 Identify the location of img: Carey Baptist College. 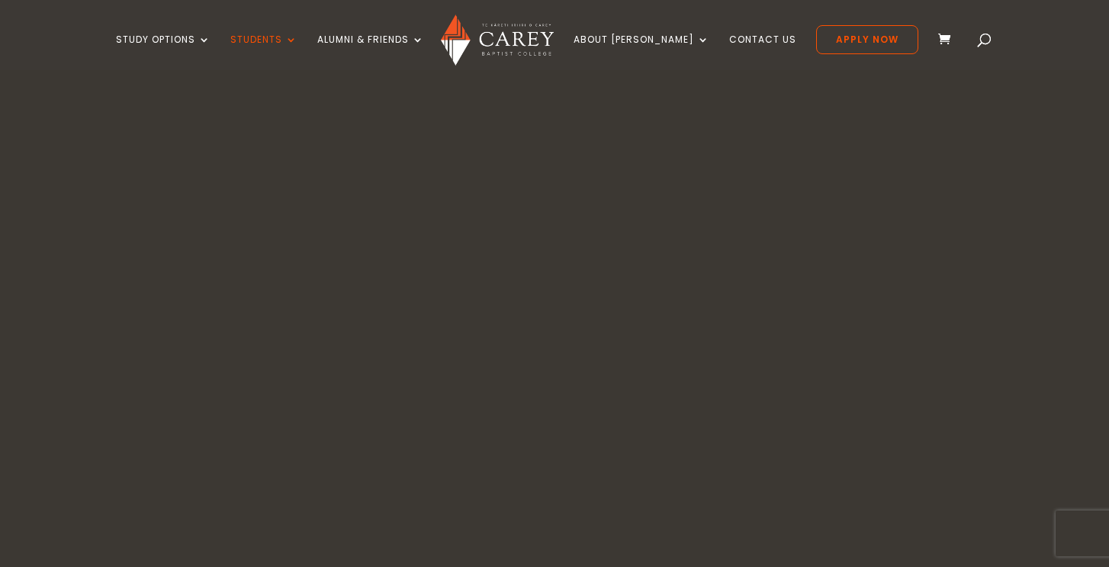
(496, 40).